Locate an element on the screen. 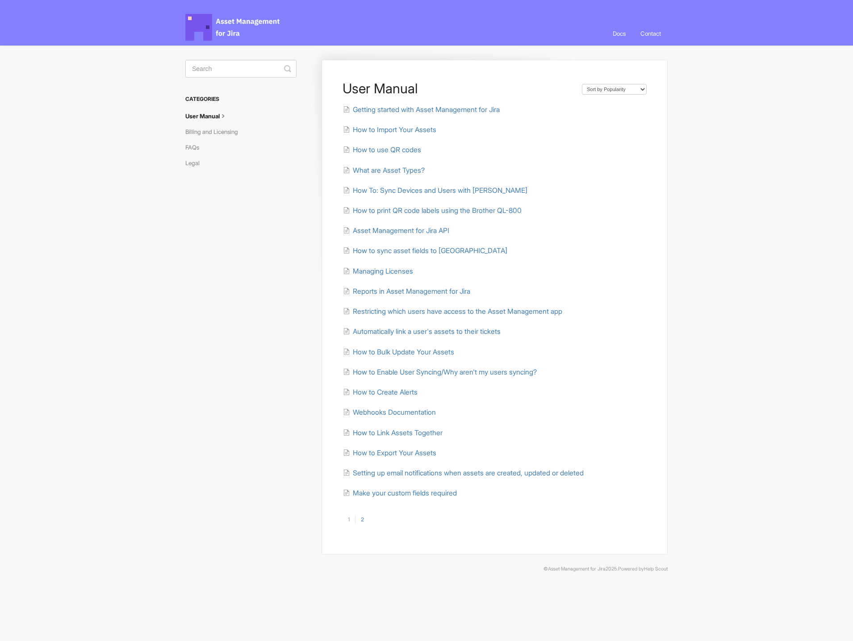 The height and width of the screenshot is (641, 853). a: How to Create Alerts is located at coordinates (380, 392).